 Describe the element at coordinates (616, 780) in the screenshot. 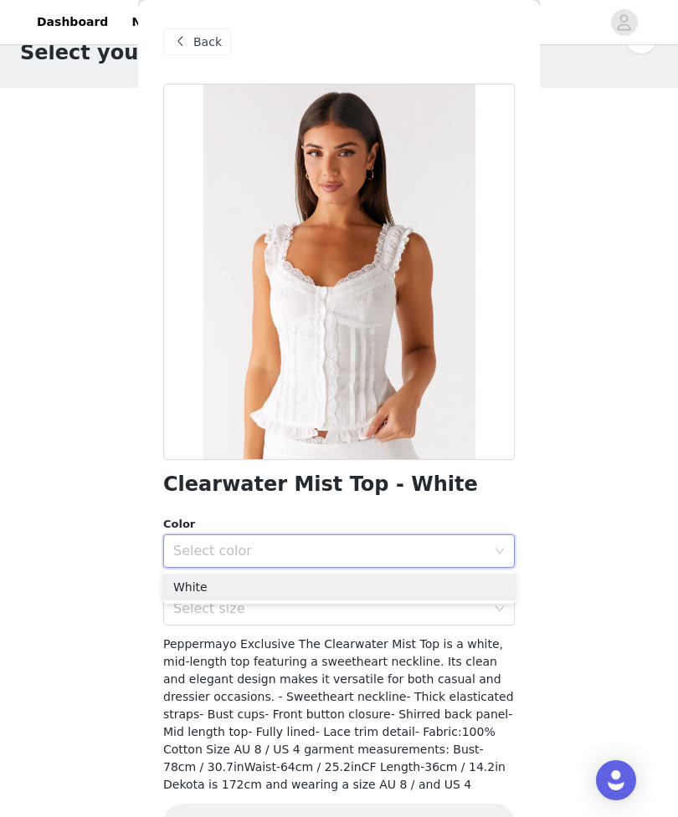

I see `div: Open Intercom Messenger` at that location.